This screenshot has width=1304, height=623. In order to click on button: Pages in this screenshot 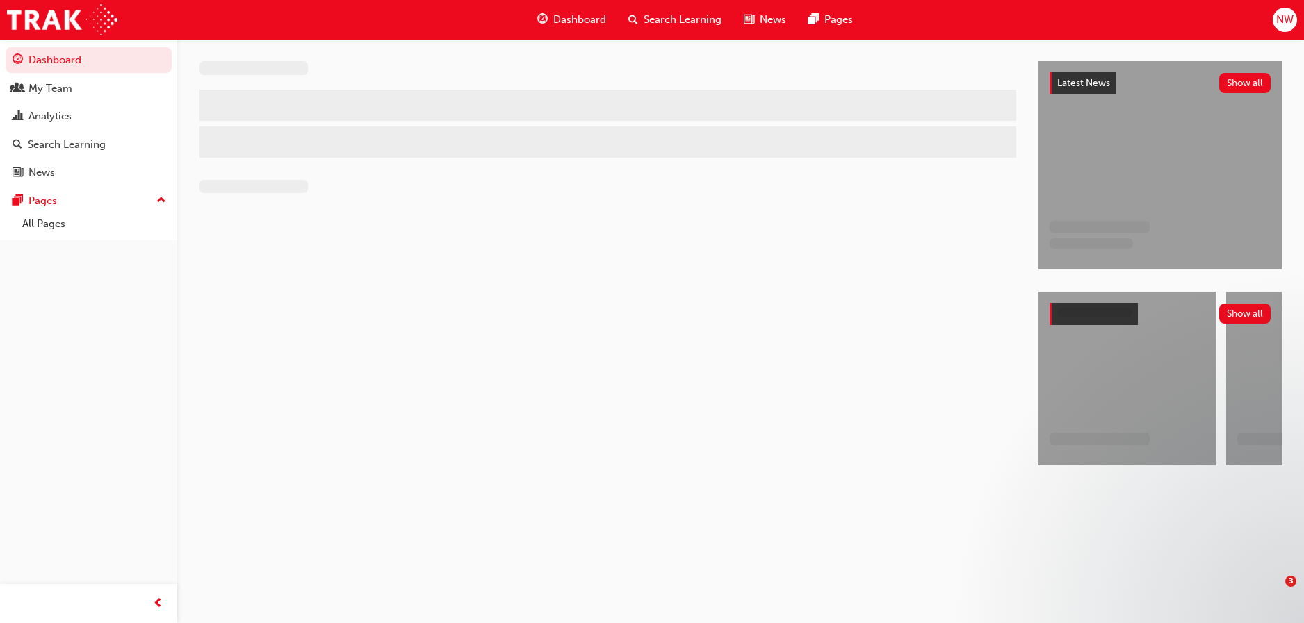, I will do `click(88, 201)`.